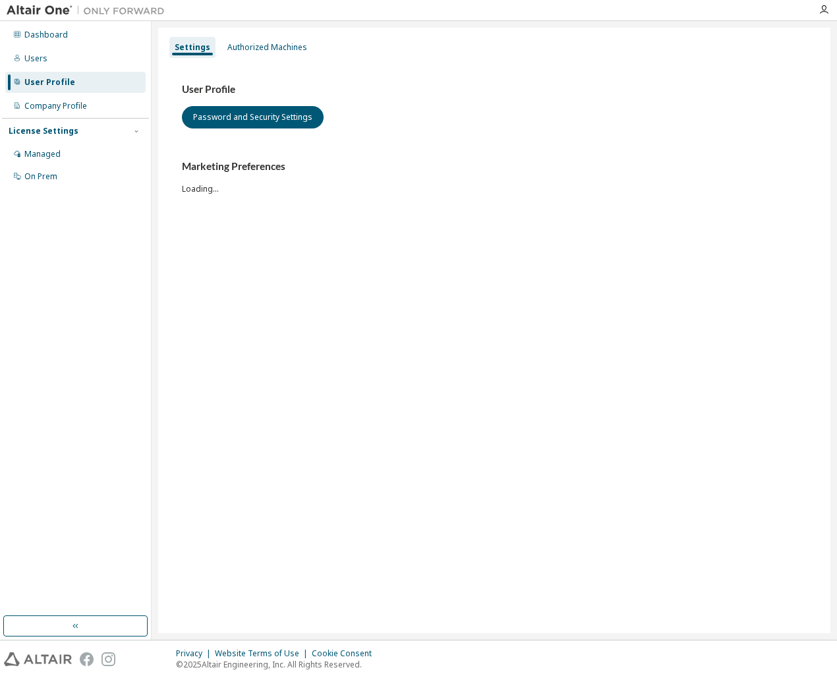 Image resolution: width=837 pixels, height=678 pixels. What do you see at coordinates (495, 90) in the screenshot?
I see `h3: User Profile` at bounding box center [495, 90].